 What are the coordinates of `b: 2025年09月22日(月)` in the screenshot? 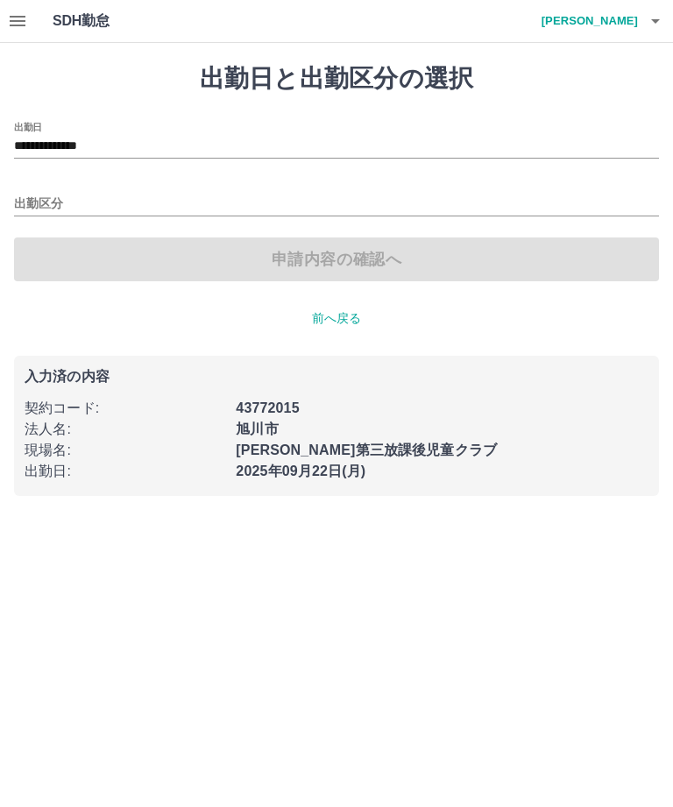 It's located at (300, 470).